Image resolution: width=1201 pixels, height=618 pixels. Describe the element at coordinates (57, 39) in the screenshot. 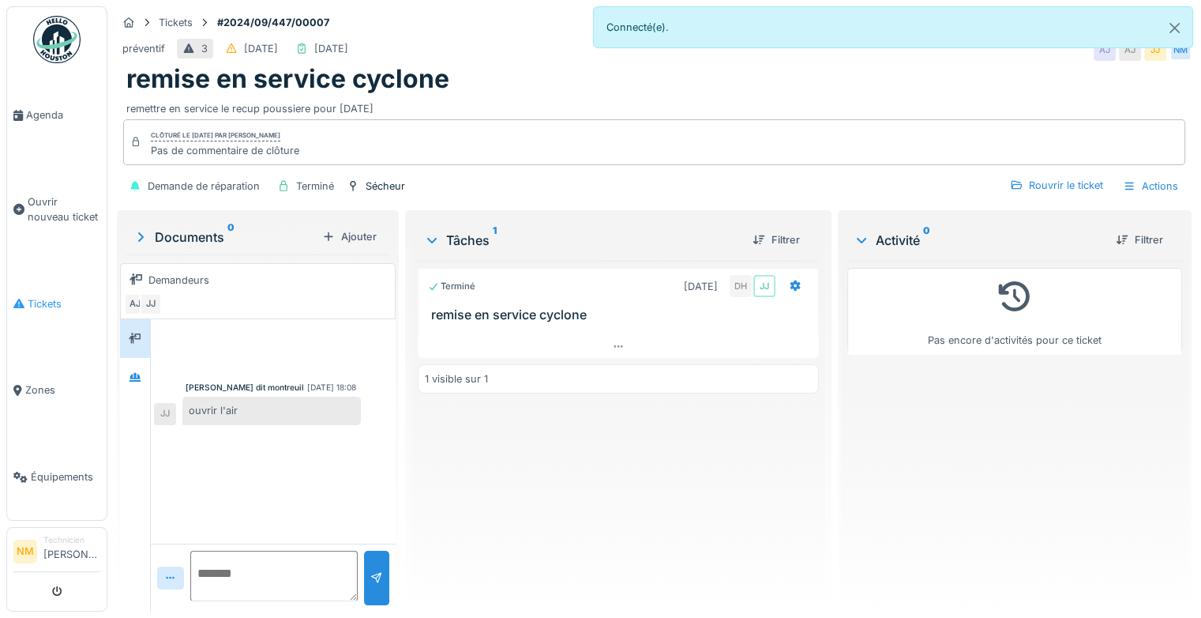

I see `img: Badge_color-CXgf-gQk.svg` at that location.